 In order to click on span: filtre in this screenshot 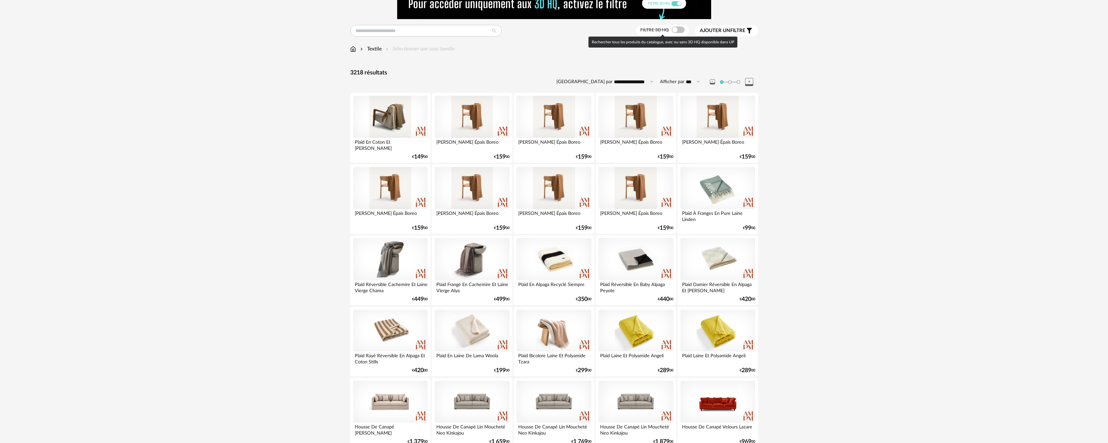, I will do `click(723, 31)`.